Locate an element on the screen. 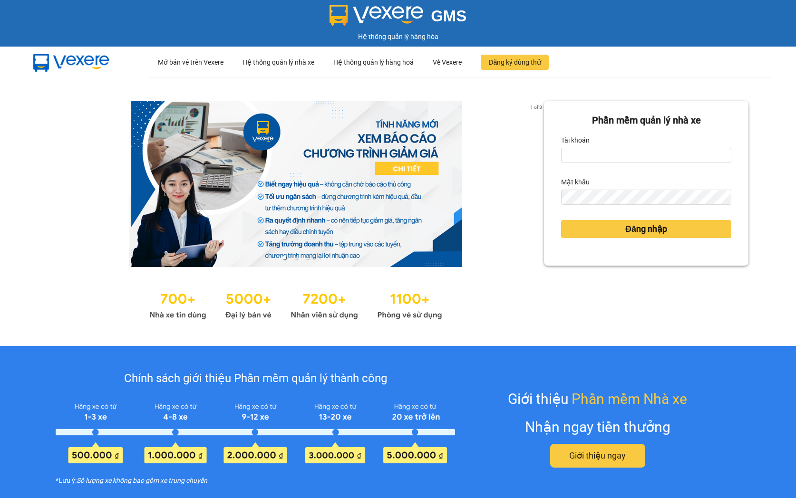 The width and height of the screenshot is (796, 498). div: Giới thiệu is located at coordinates (597, 399).